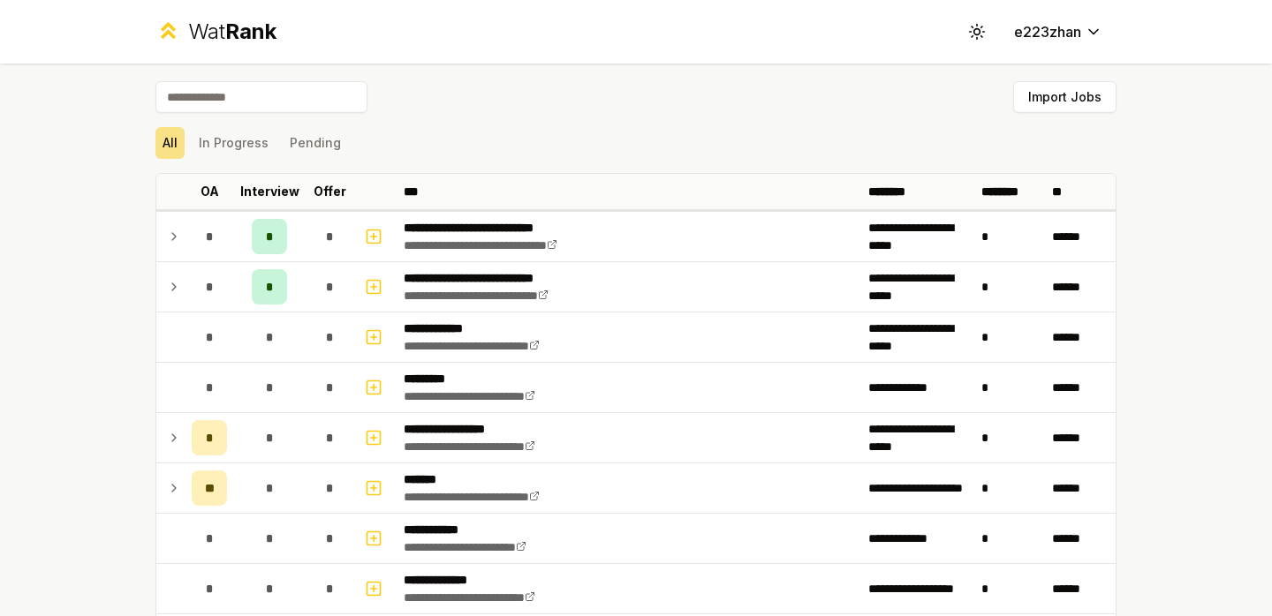  Describe the element at coordinates (170, 143) in the screenshot. I see `button: All` at that location.